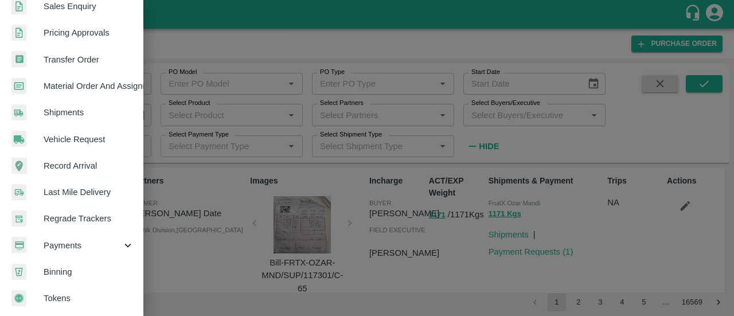 This screenshot has height=316, width=734. What do you see at coordinates (19, 272) in the screenshot?
I see `img: bin` at bounding box center [19, 272].